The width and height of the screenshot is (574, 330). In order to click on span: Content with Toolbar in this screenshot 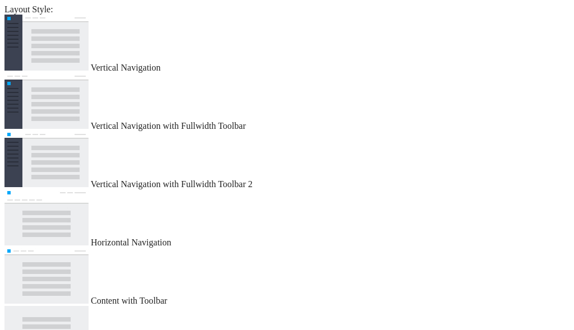, I will do `click(129, 300)`.